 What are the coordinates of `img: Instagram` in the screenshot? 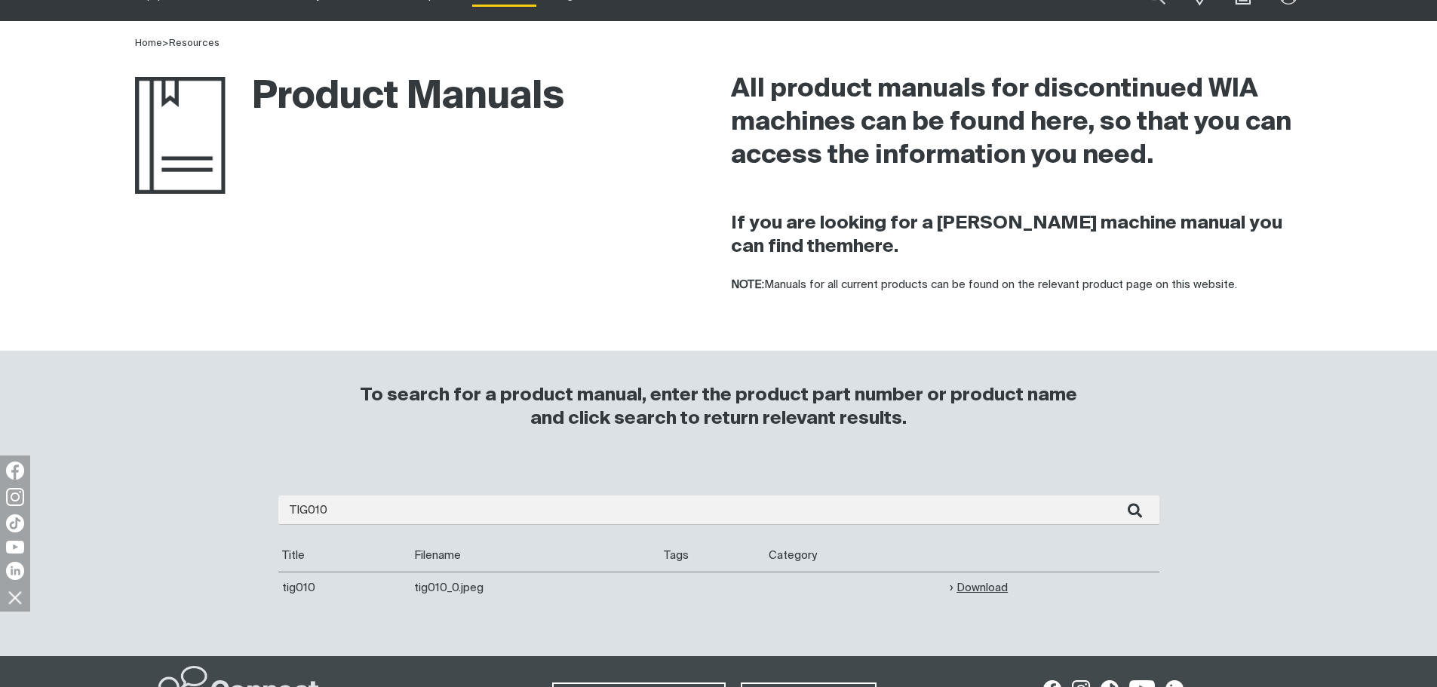 It's located at (15, 497).